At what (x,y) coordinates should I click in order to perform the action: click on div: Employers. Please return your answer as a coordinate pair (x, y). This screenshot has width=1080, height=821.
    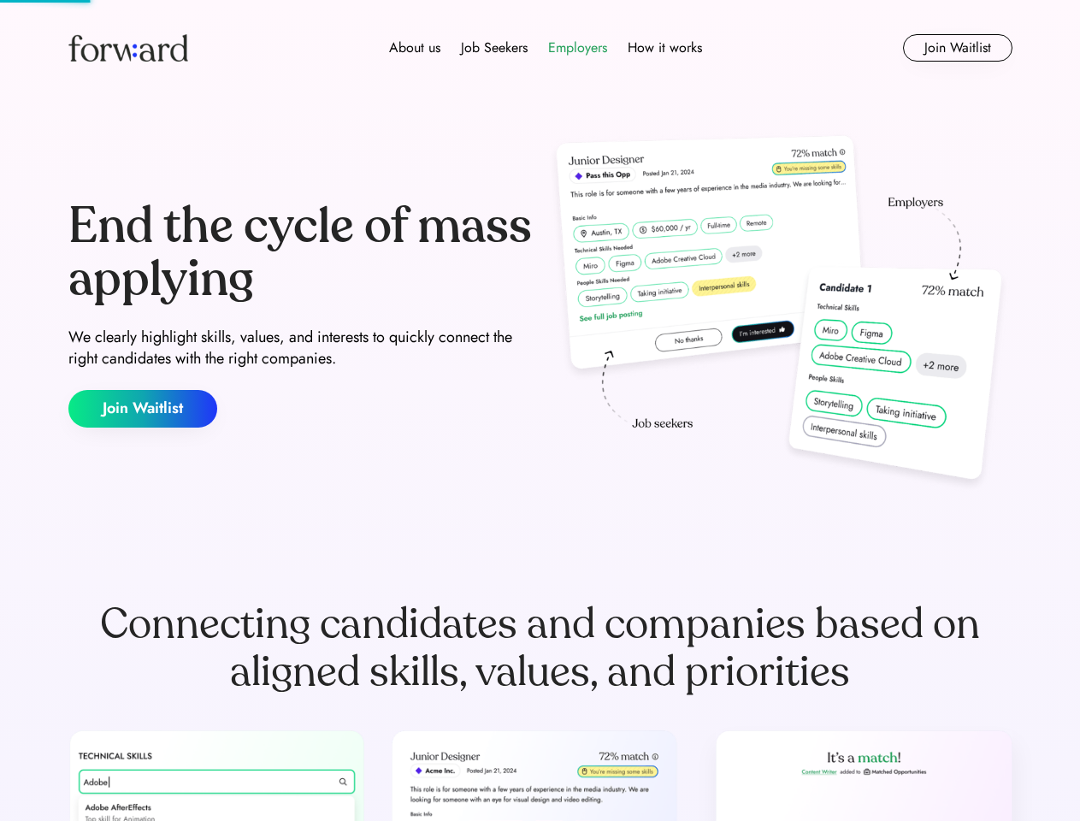
    Looking at the image, I should click on (577, 48).